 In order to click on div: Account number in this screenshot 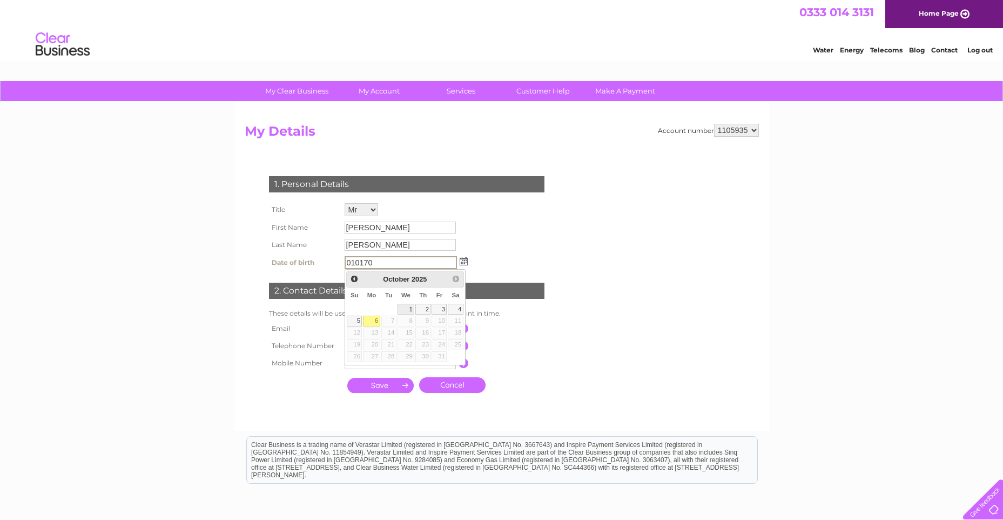, I will do `click(708, 130)`.